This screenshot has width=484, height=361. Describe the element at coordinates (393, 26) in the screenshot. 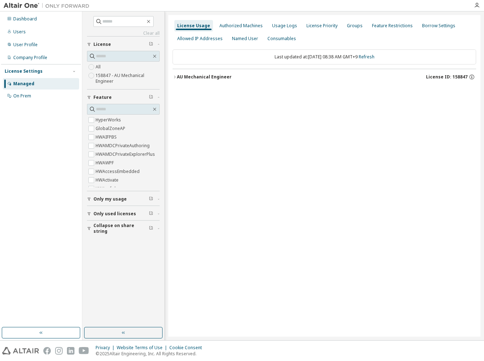

I see `div: Feature Restrictions` at that location.